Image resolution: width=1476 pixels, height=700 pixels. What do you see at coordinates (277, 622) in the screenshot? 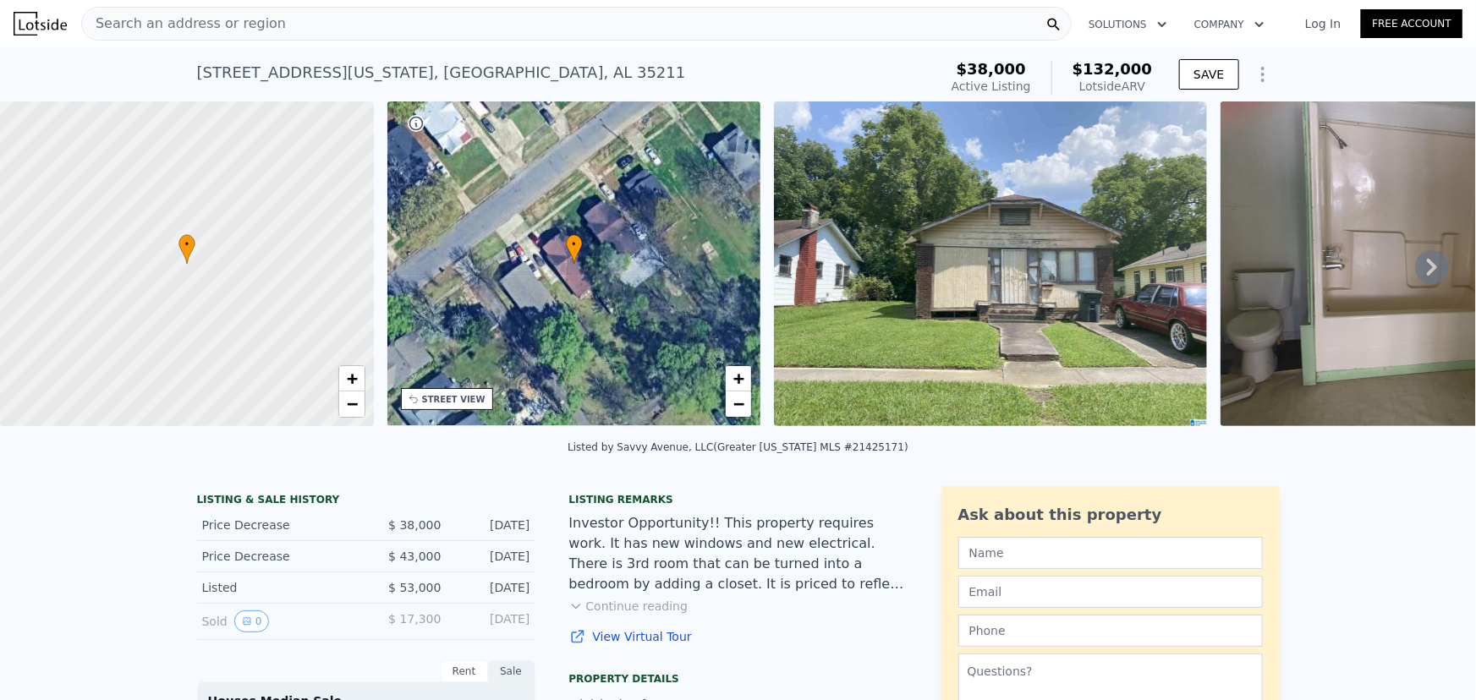
I see `div: Sold` at bounding box center [277, 622].